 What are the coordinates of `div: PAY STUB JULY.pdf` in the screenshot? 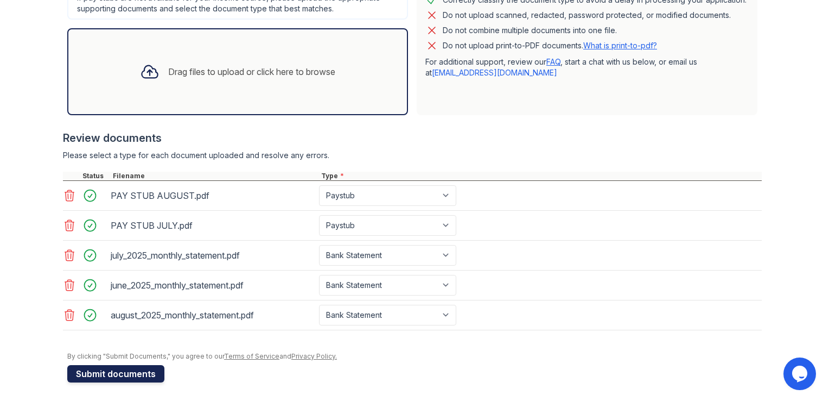 It's located at (213, 225).